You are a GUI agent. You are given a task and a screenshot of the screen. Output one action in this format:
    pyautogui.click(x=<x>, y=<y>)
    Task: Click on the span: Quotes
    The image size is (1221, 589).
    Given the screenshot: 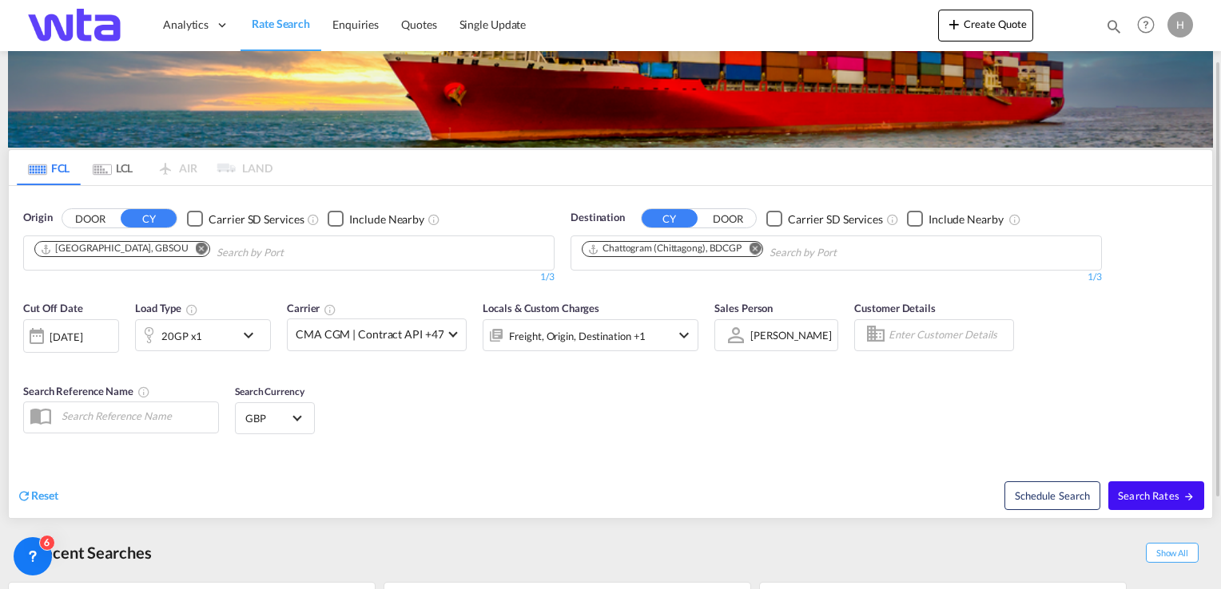 What is the action you would take?
    pyautogui.click(x=419, y=24)
    